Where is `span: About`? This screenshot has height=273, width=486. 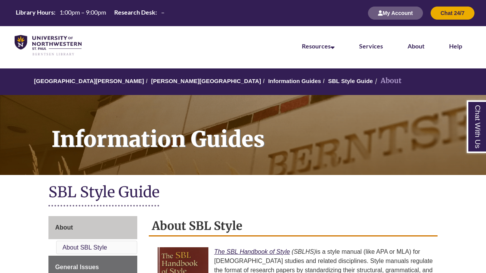 span: About is located at coordinates (64, 227).